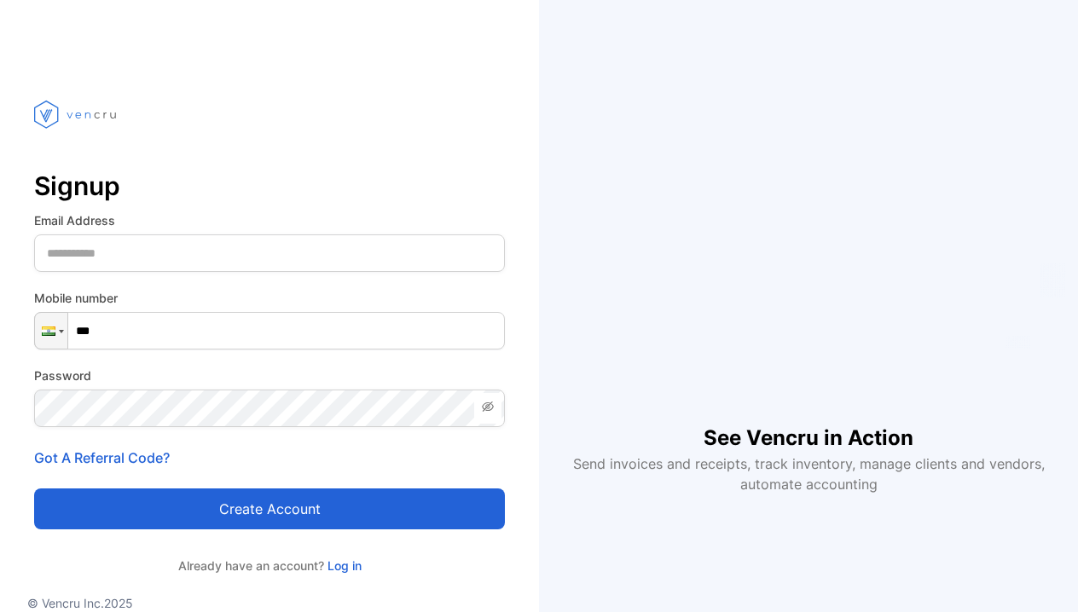 This screenshot has height=612, width=1078. What do you see at coordinates (270, 375) in the screenshot?
I see `label: Password` at bounding box center [270, 375].